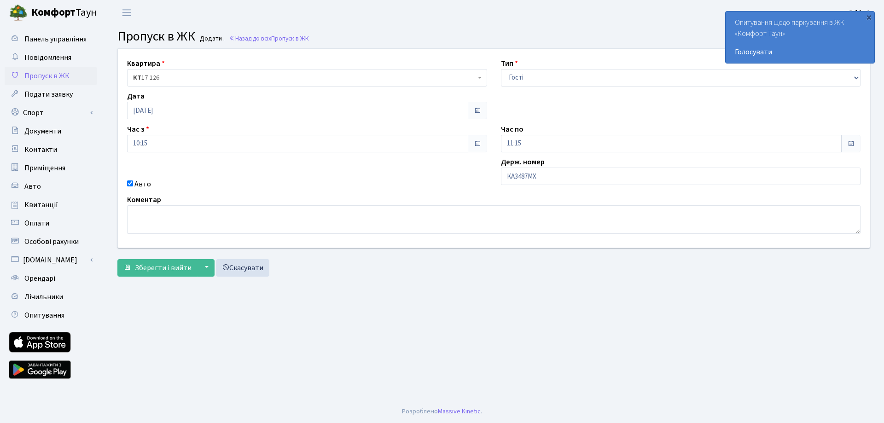 This screenshot has height=423, width=884. I want to click on input: AA0001AA, so click(681, 176).